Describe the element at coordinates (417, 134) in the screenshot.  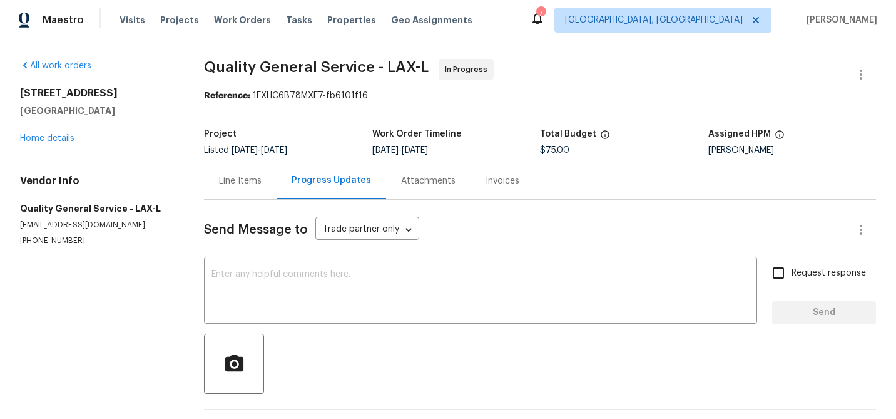
I see `h5: Work Order Timeline` at that location.